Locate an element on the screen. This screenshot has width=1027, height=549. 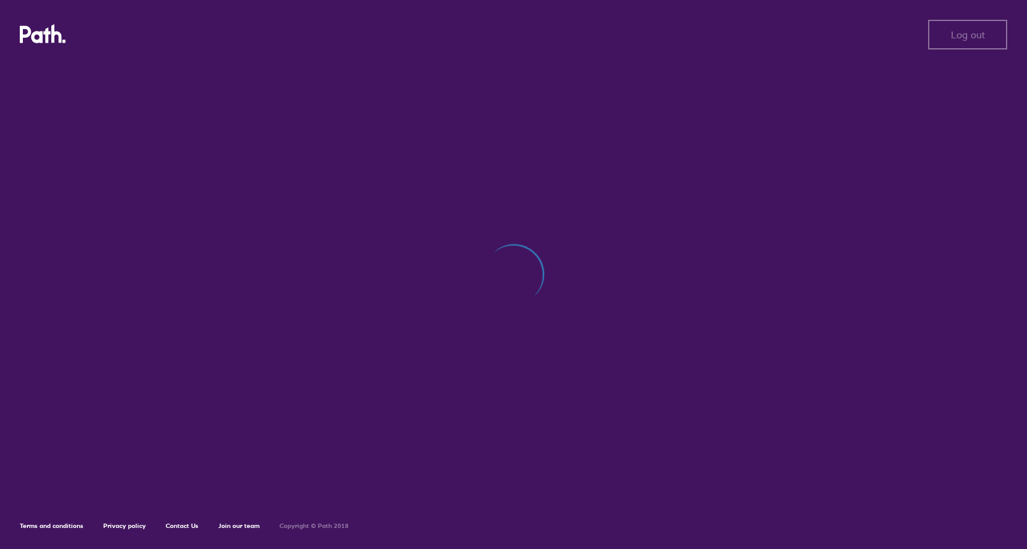
button: Log out is located at coordinates (968, 35).